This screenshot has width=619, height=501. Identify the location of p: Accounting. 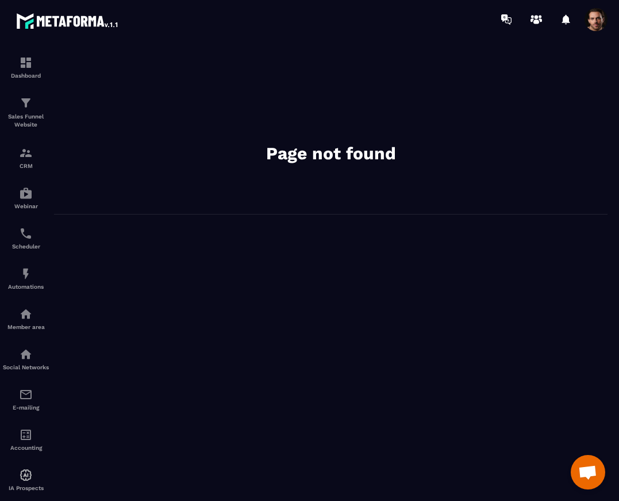
(26, 447).